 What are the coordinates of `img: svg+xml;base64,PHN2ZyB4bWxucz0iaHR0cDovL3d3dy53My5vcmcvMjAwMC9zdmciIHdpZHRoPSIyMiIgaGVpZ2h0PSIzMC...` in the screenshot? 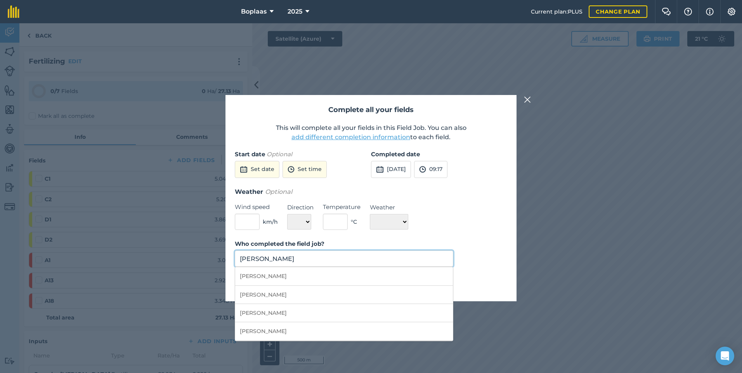 It's located at (527, 100).